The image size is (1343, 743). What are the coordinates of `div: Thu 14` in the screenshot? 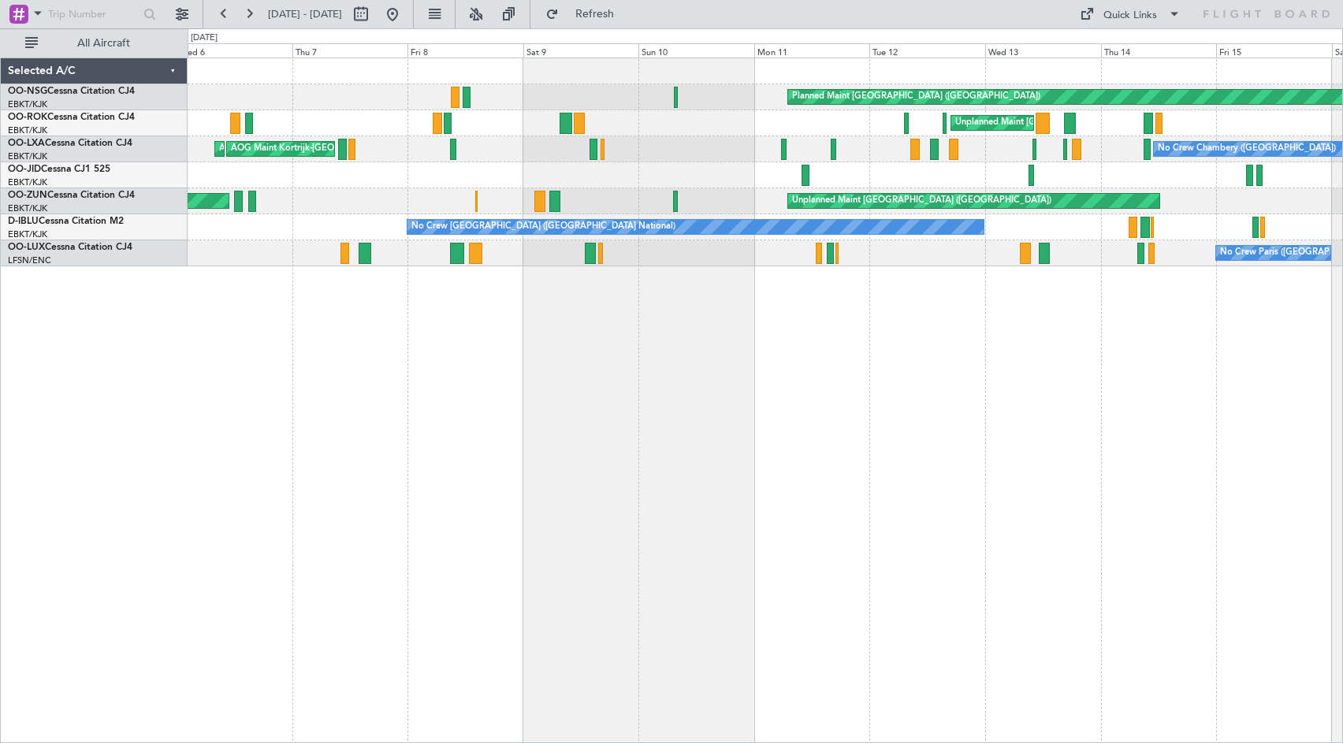 It's located at (1158, 50).